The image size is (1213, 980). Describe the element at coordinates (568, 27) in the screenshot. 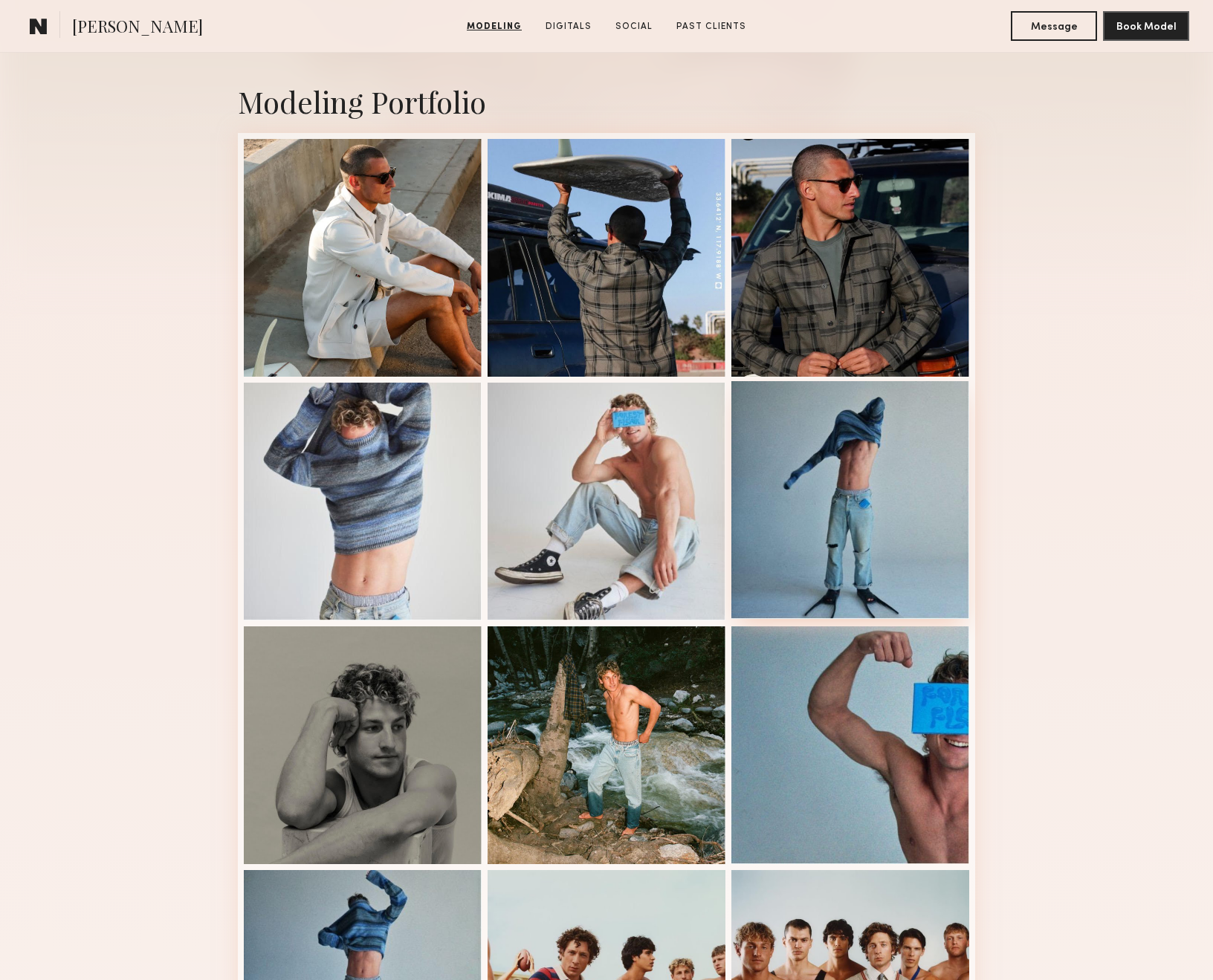

I see `a: Digitals` at that location.